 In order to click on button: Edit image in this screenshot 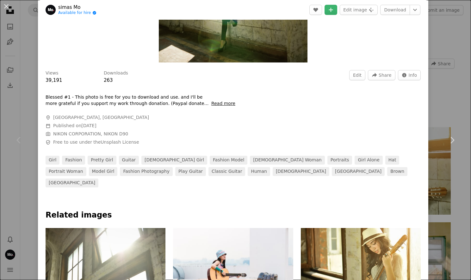, I will do `click(359, 10)`.